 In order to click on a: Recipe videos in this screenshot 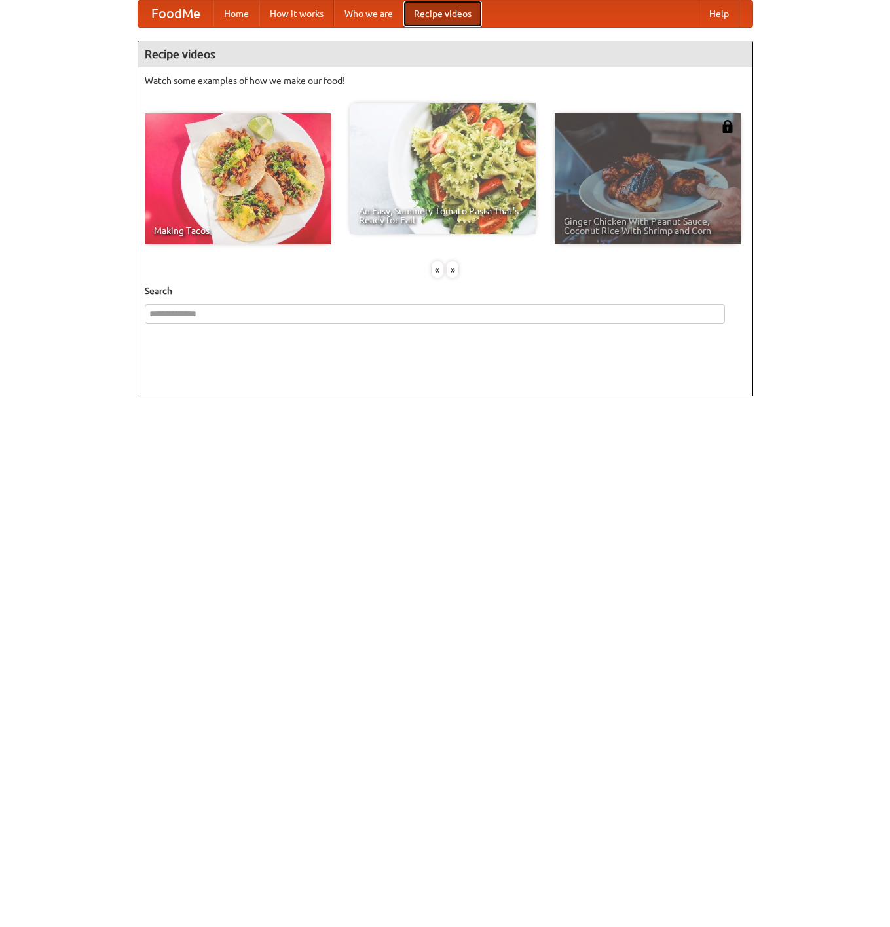, I will do `click(443, 14)`.